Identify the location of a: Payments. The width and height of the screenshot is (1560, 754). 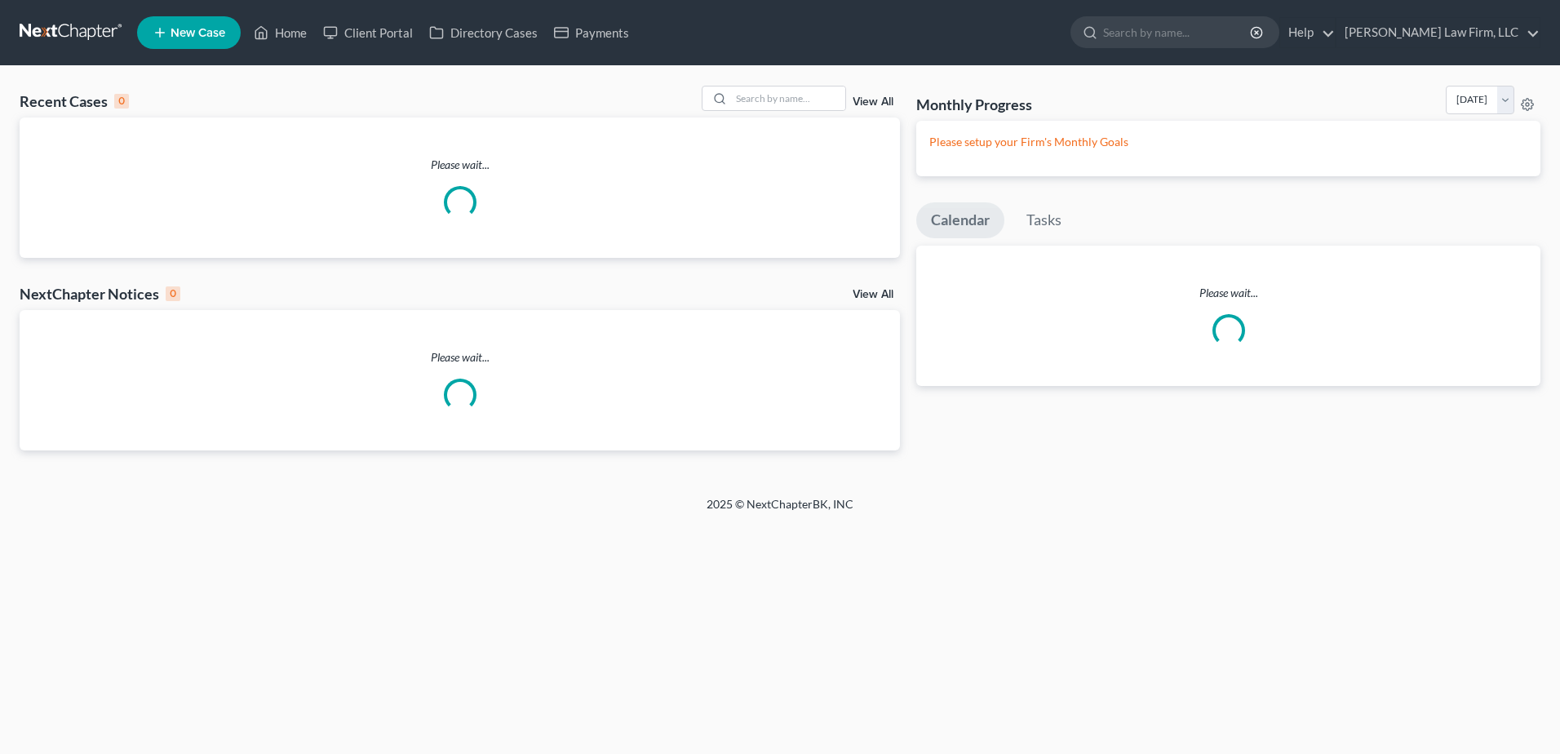
(592, 33).